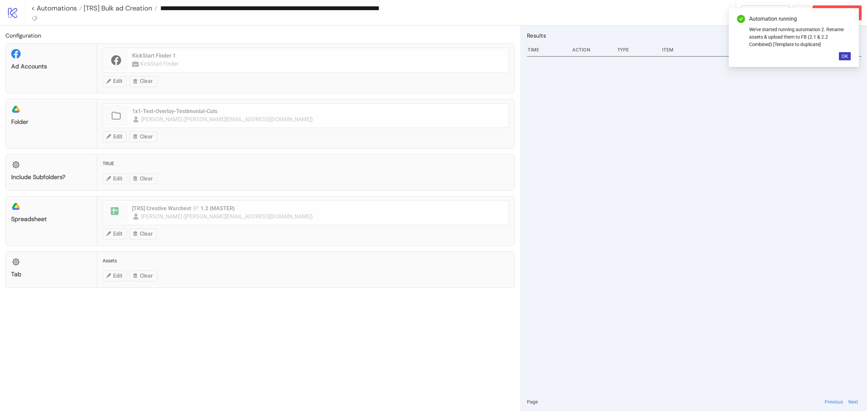 This screenshot has height=411, width=867. I want to click on div: Type, so click(637, 50).